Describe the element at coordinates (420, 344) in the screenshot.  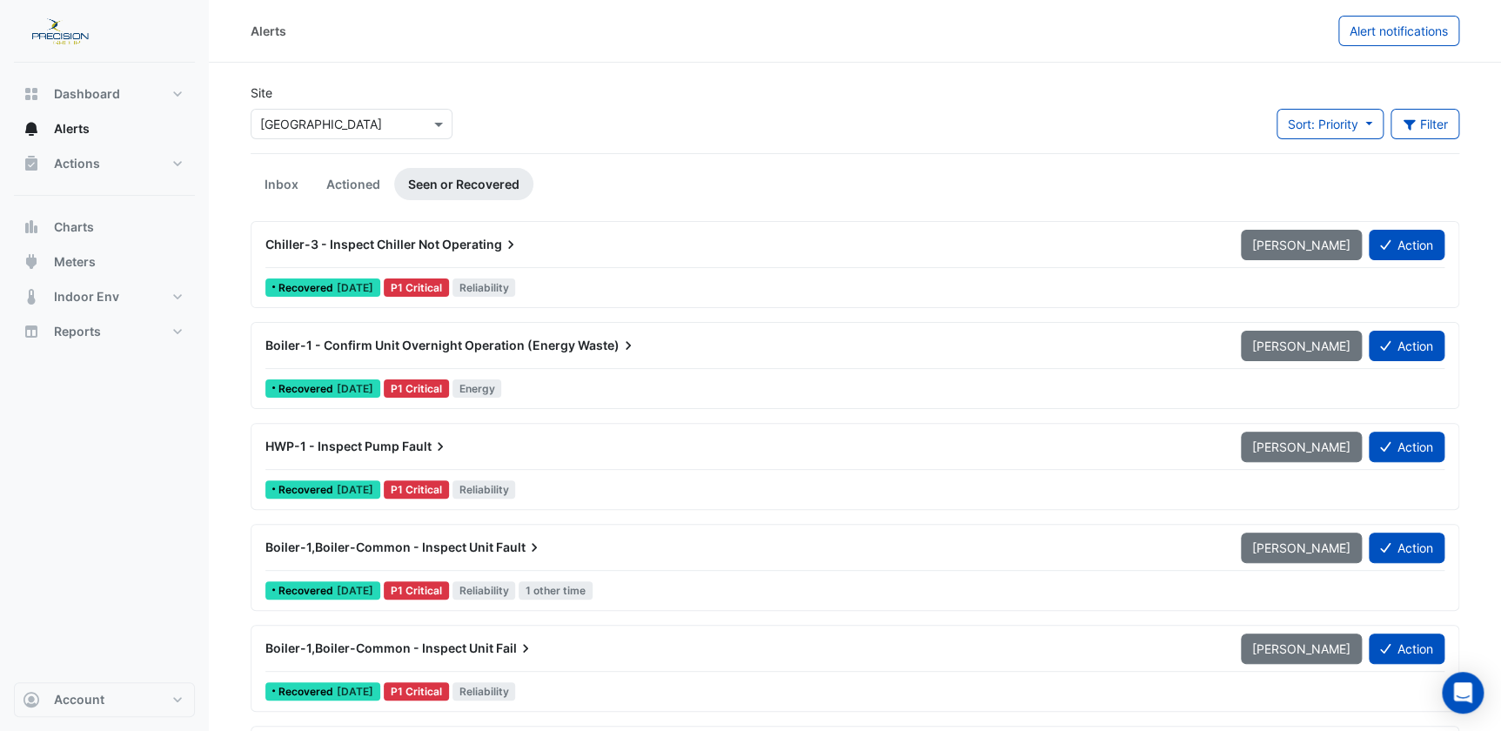
I see `span: Boiler-1 - Confirm Unit Overnight Operation (Energy` at that location.